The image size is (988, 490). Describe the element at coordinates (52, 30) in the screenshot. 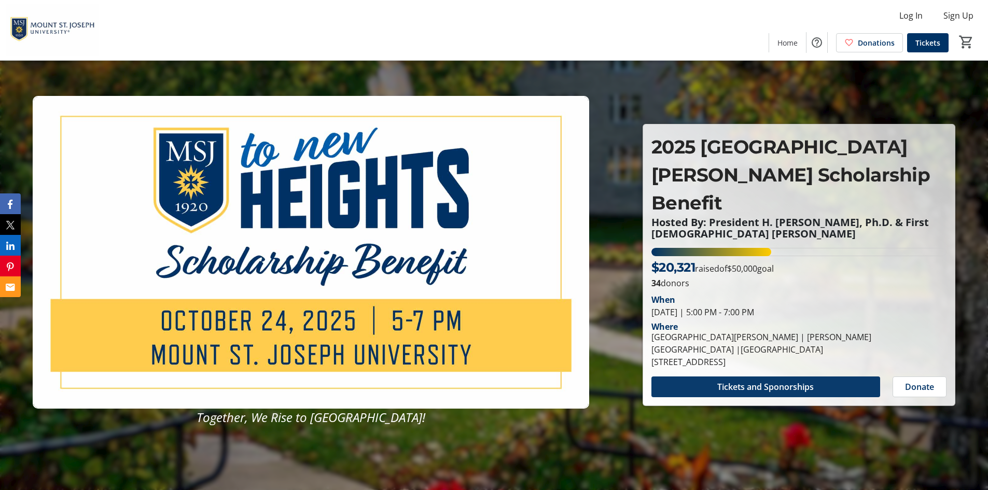

I see `img: Mount St. Joseph University's Logo` at that location.